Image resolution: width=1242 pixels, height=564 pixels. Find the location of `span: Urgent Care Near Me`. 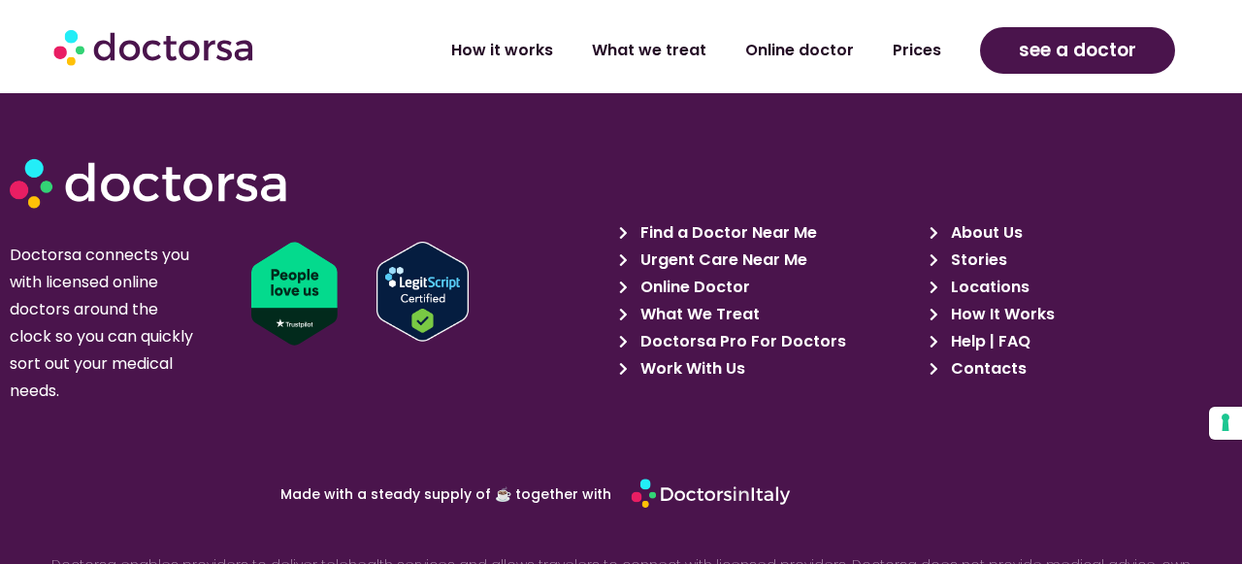

span: Urgent Care Near Me is located at coordinates (721, 260).